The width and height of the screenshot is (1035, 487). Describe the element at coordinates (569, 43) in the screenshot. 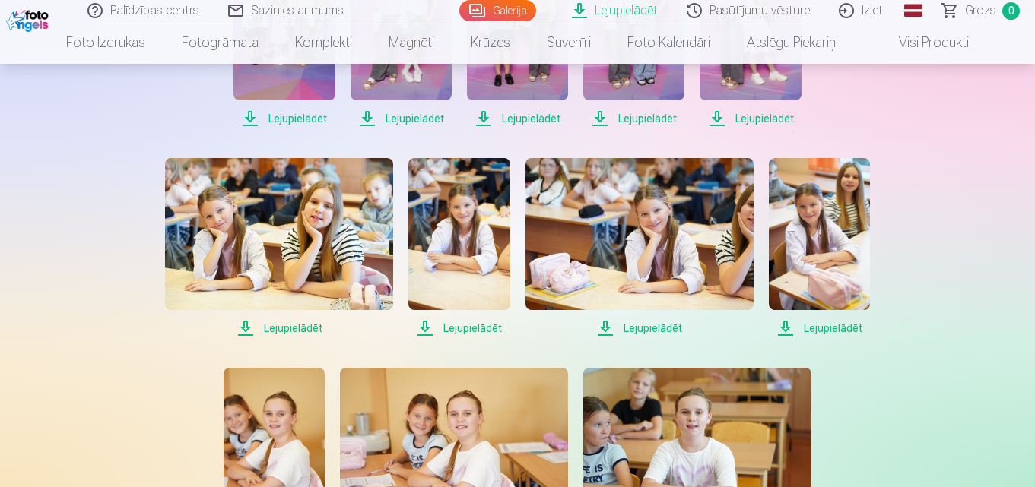

I see `a: Suvenīri` at that location.